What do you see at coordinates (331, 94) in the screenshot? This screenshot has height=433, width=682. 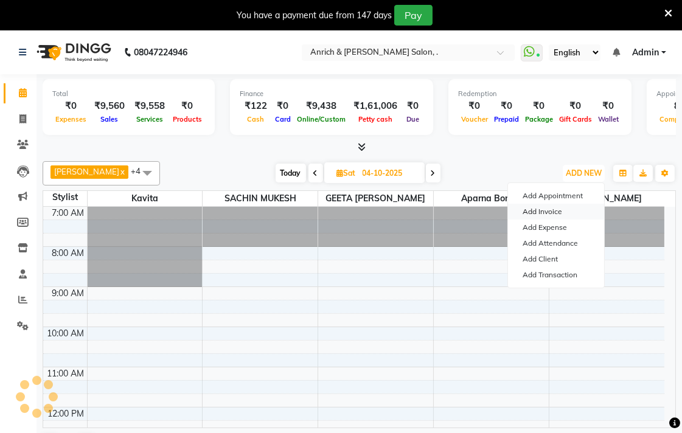 I see `div: Finance` at bounding box center [331, 94].